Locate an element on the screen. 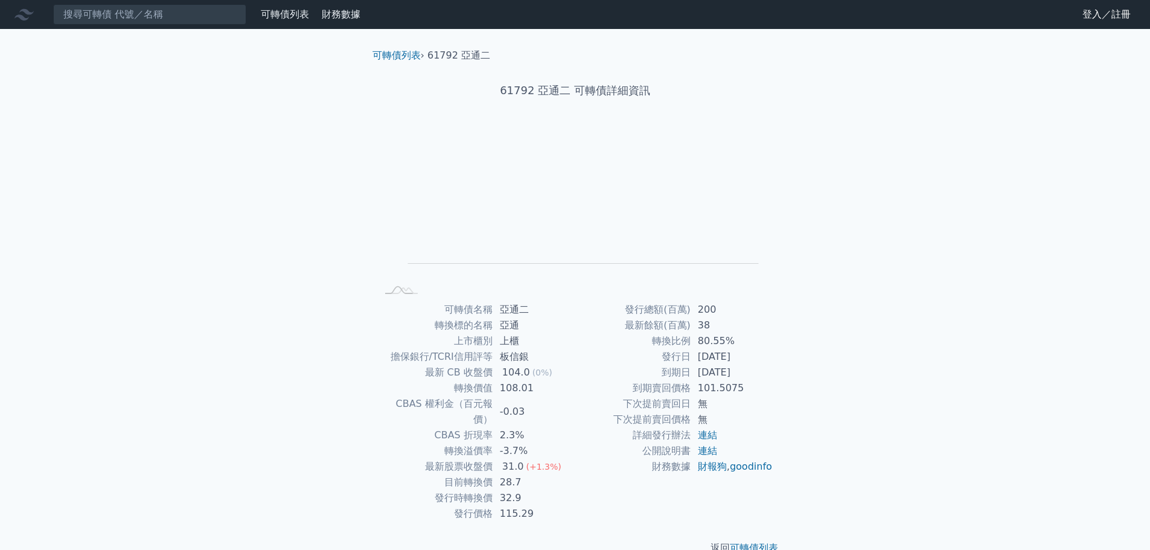 The image size is (1150, 550). td: 上櫃 is located at coordinates (534, 341).